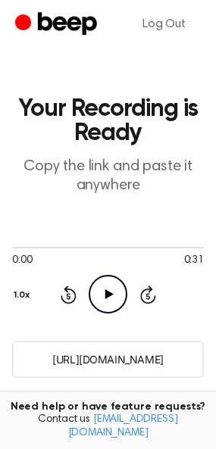 This screenshot has height=449, width=216. Describe the element at coordinates (58, 24) in the screenshot. I see `a: Beep` at that location.